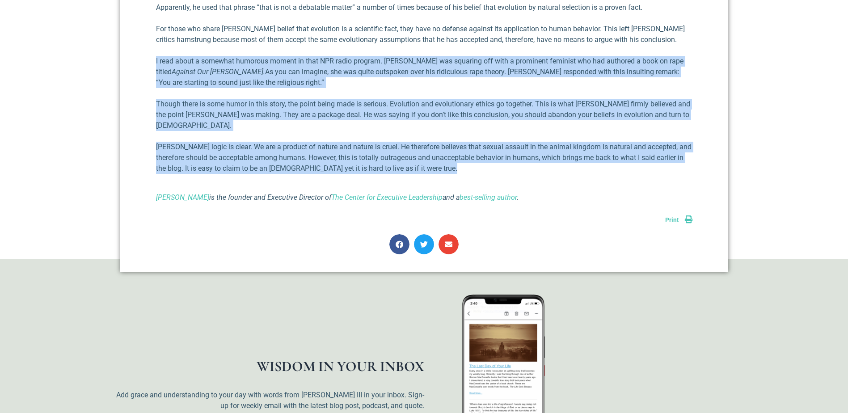 The width and height of the screenshot is (848, 413). Describe the element at coordinates (672, 220) in the screenshot. I see `span: Print` at that location.